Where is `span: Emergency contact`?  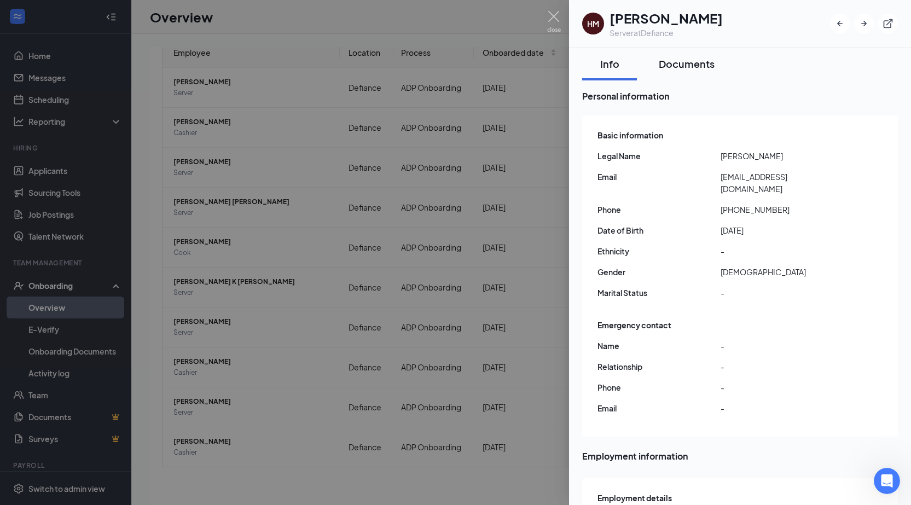 span: Emergency contact is located at coordinates (634, 325).